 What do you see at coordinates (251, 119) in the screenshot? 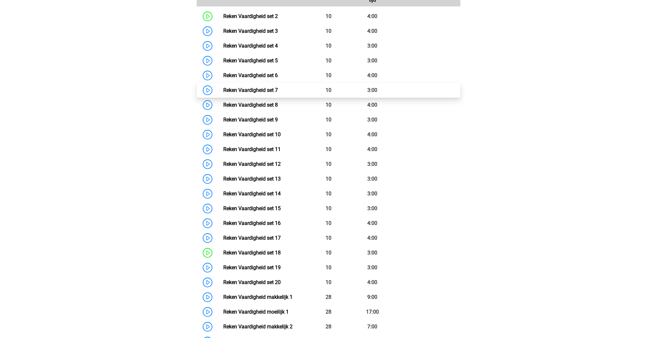
I see `a: Reken Vaardigheid set 9` at bounding box center [251, 119].